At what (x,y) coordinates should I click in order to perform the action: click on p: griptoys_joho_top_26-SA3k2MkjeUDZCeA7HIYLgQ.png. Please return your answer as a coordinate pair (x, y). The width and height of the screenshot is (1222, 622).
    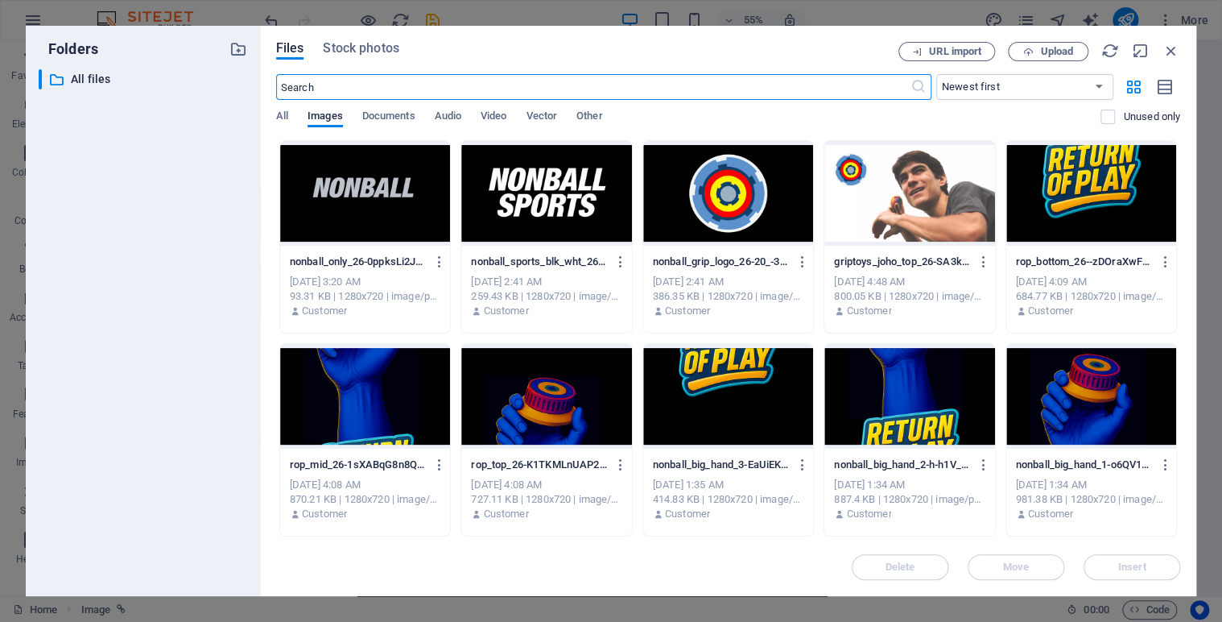
    Looking at the image, I should click on (902, 262).